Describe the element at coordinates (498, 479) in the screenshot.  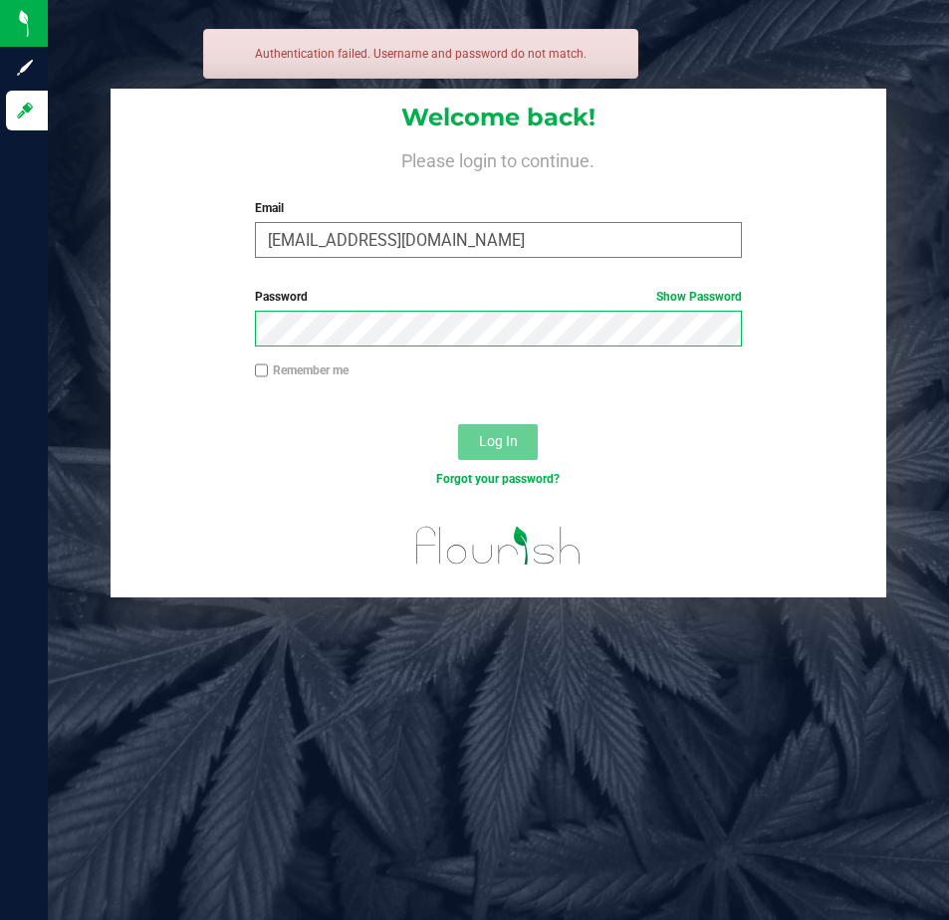
I see `a: Forgot your password?` at that location.